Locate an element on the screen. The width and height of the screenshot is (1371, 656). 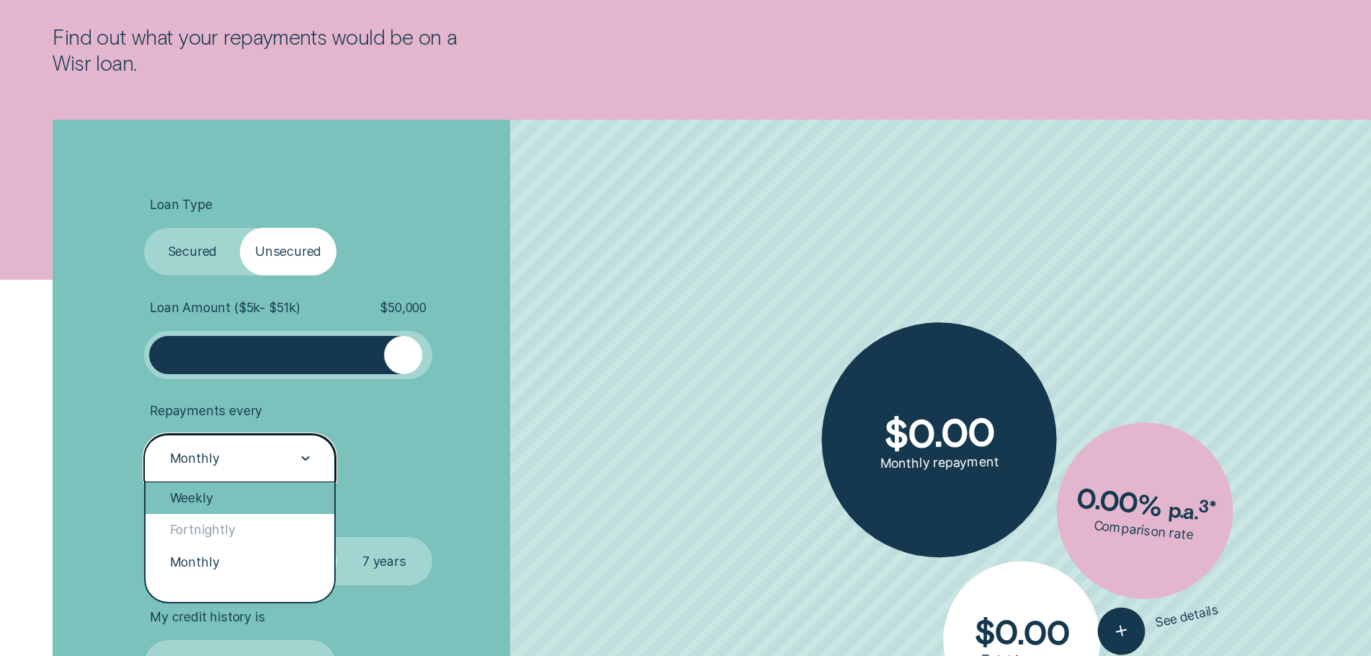
p: Find out what your repayments would be on a Wisr loan. is located at coordinates (260, 50).